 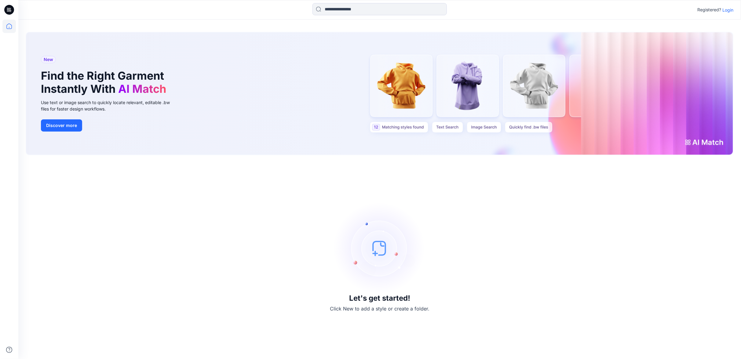 What do you see at coordinates (728, 10) in the screenshot?
I see `p: Login` at bounding box center [728, 10].